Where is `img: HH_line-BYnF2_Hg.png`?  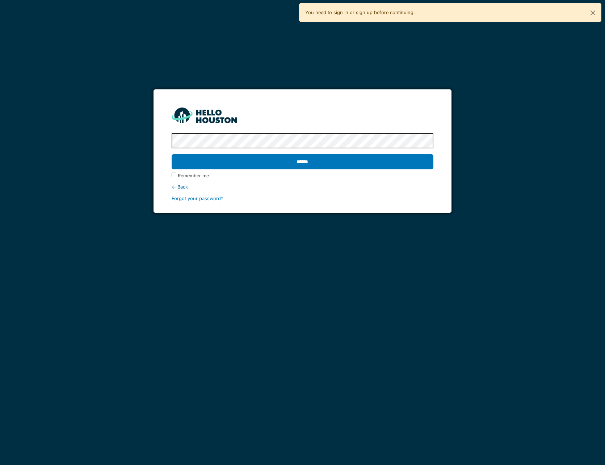 img: HH_line-BYnF2_Hg.png is located at coordinates (204, 115).